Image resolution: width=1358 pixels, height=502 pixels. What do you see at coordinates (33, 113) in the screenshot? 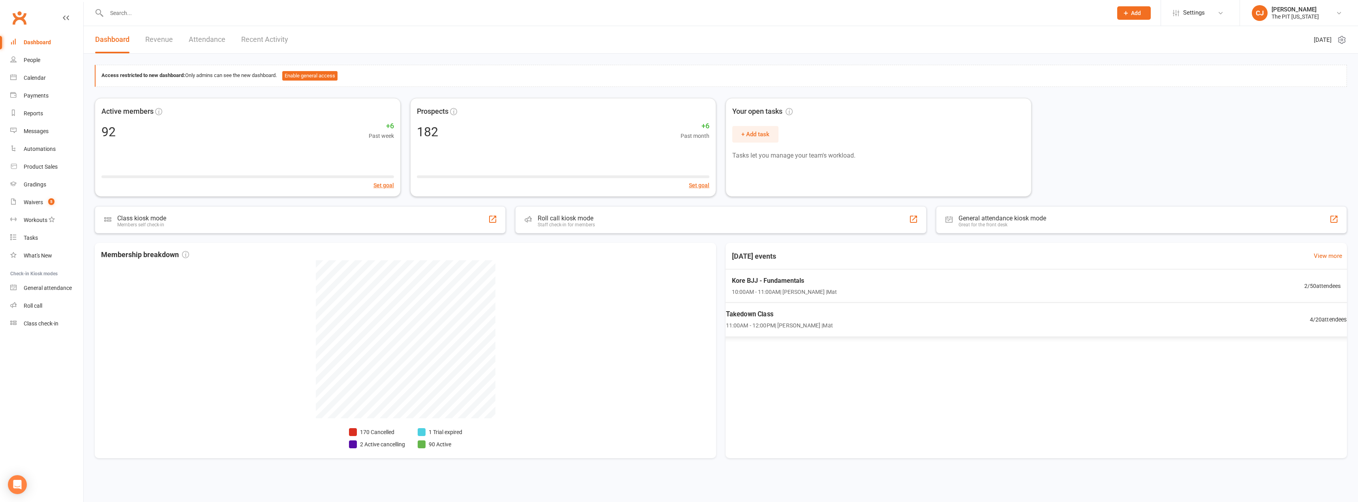
I see `div: Reports` at bounding box center [33, 113].